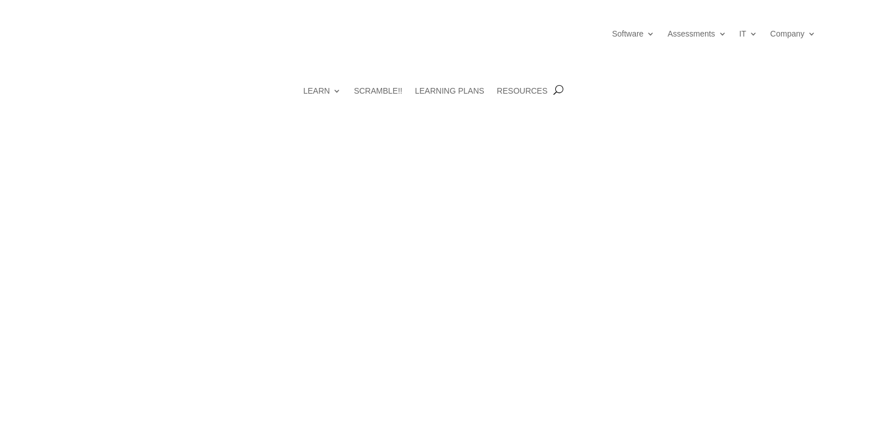 This screenshot has width=873, height=426. What do you see at coordinates (378, 99) in the screenshot?
I see `a: SCRAMBLE!!` at bounding box center [378, 99].